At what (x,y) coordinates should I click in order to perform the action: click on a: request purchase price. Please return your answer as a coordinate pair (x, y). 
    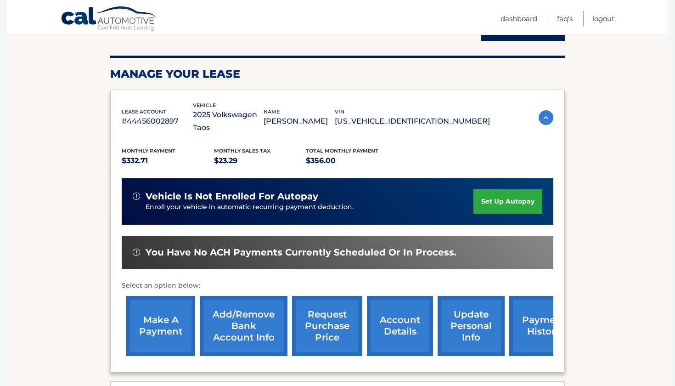
    Looking at the image, I should click on (327, 326).